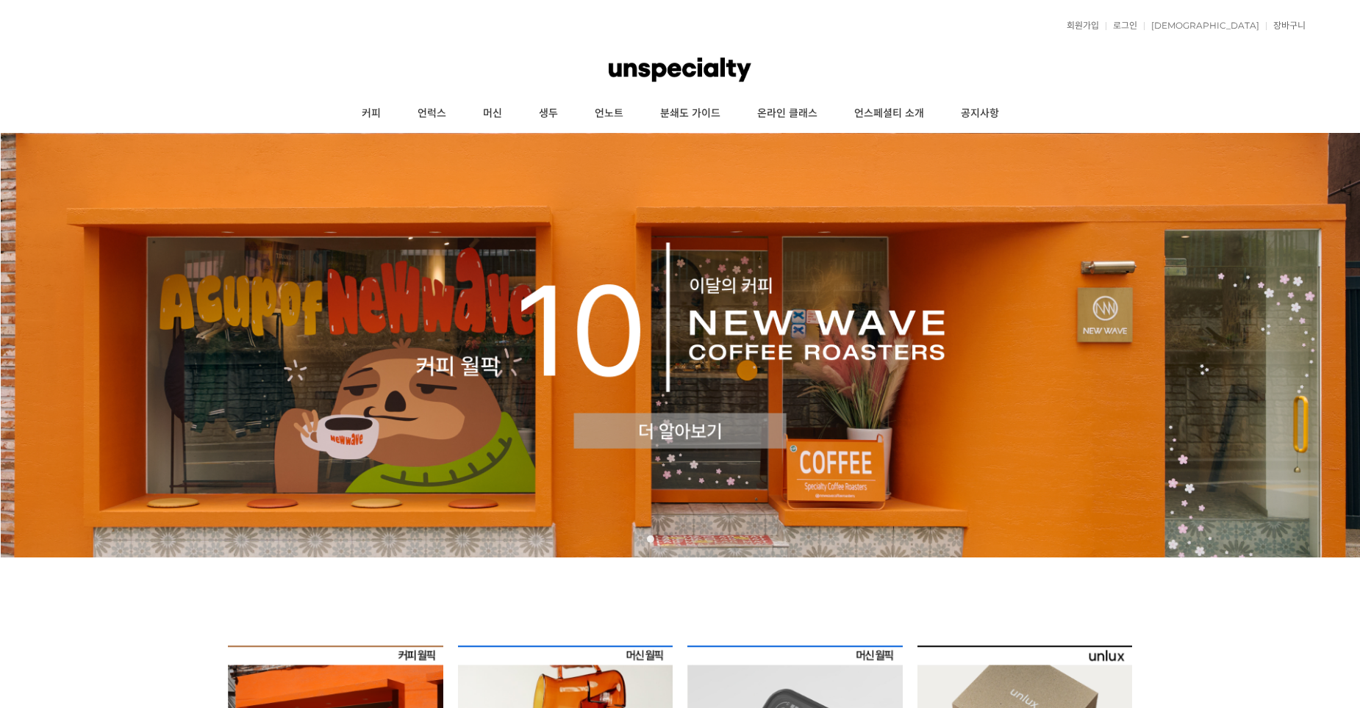 This screenshot has height=708, width=1360. What do you see at coordinates (609, 114) in the screenshot?
I see `a: 언노트` at bounding box center [609, 114].